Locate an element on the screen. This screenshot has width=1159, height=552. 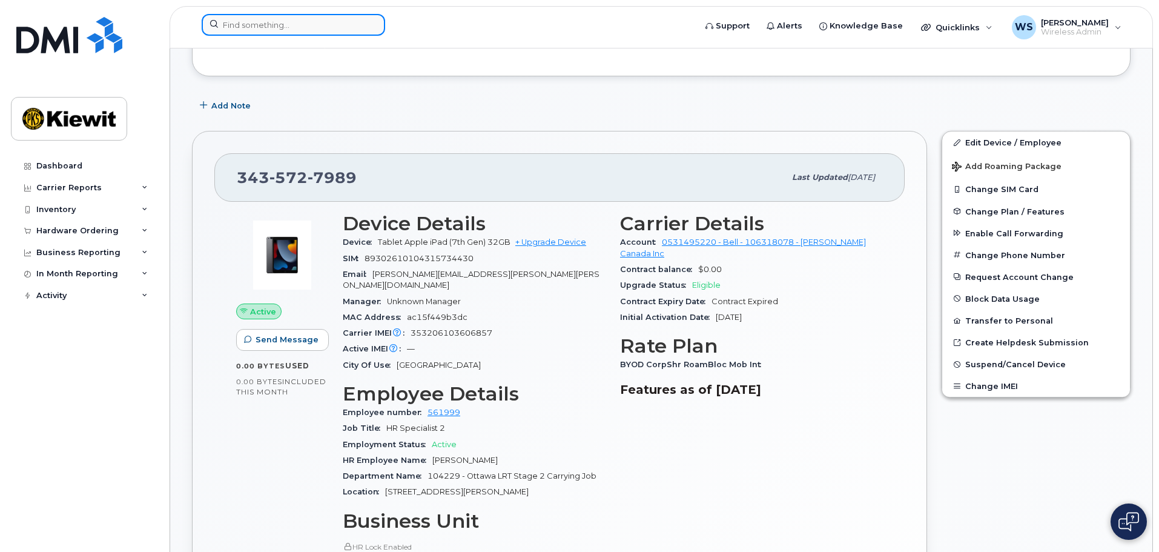
span: Initial Activation Date is located at coordinates (668, 317).